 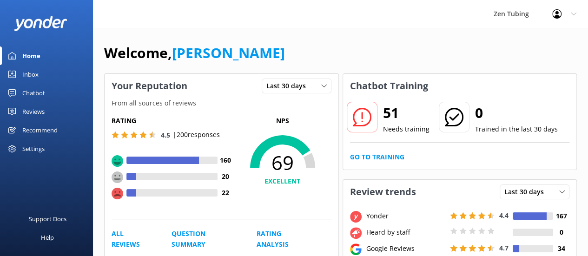 What do you see at coordinates (406, 249) in the screenshot?
I see `div: Google Reviews` at bounding box center [406, 249].